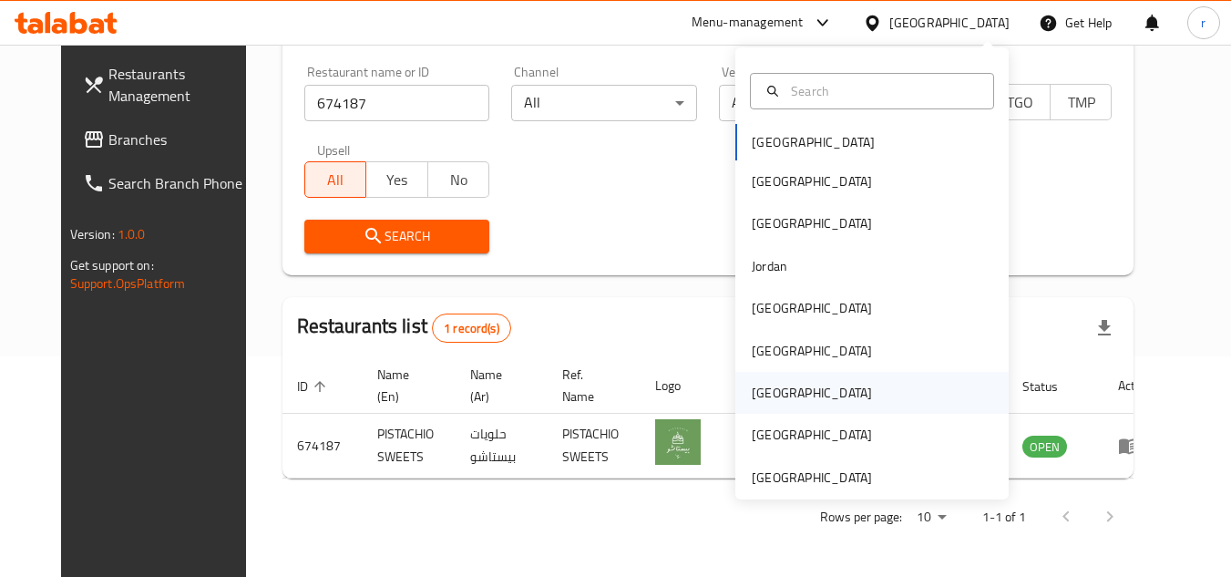 This screenshot has height=577, width=1231. Describe the element at coordinates (459, 180) in the screenshot. I see `span: No` at that location.